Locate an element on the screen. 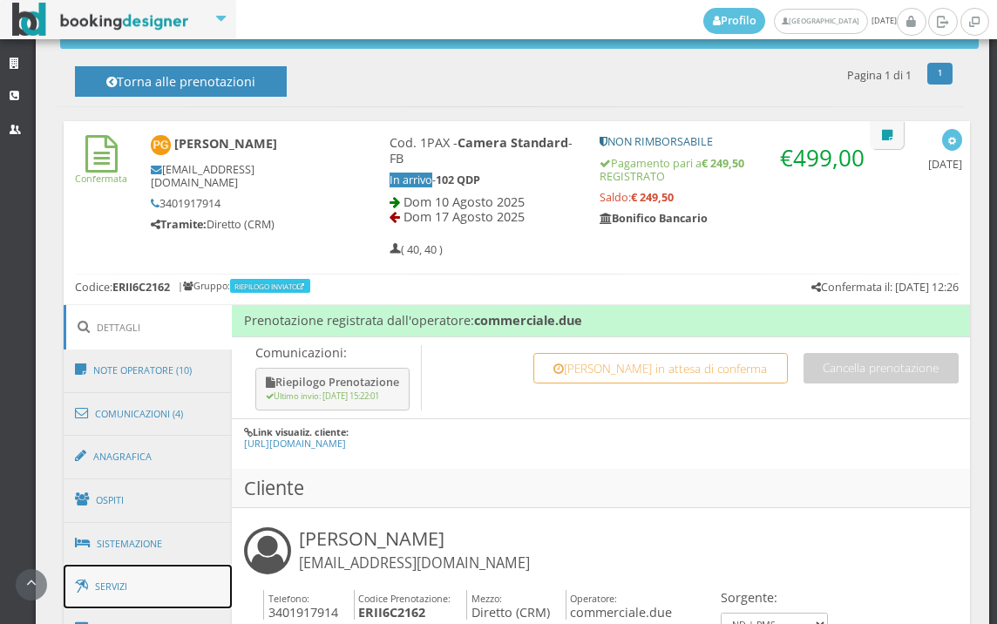  a: Note Operatore (10) is located at coordinates (148, 370).